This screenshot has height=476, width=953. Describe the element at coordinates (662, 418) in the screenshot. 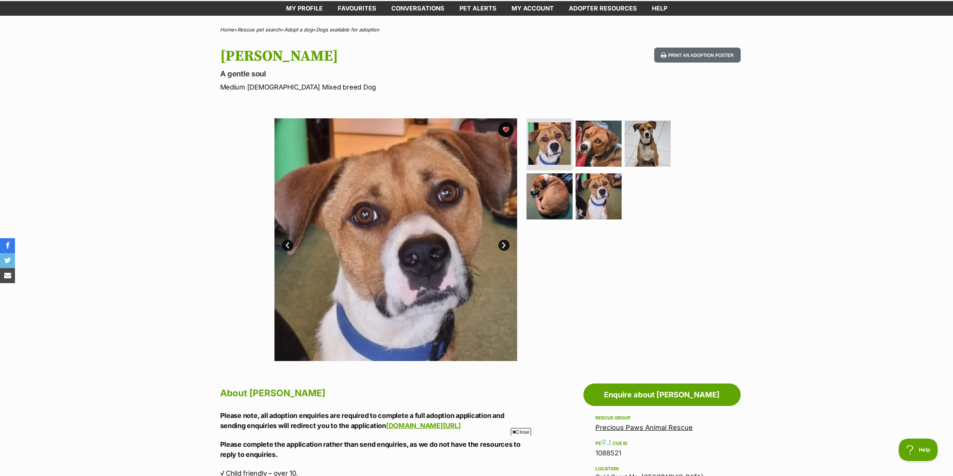

I see `div: Rescue group` at that location.